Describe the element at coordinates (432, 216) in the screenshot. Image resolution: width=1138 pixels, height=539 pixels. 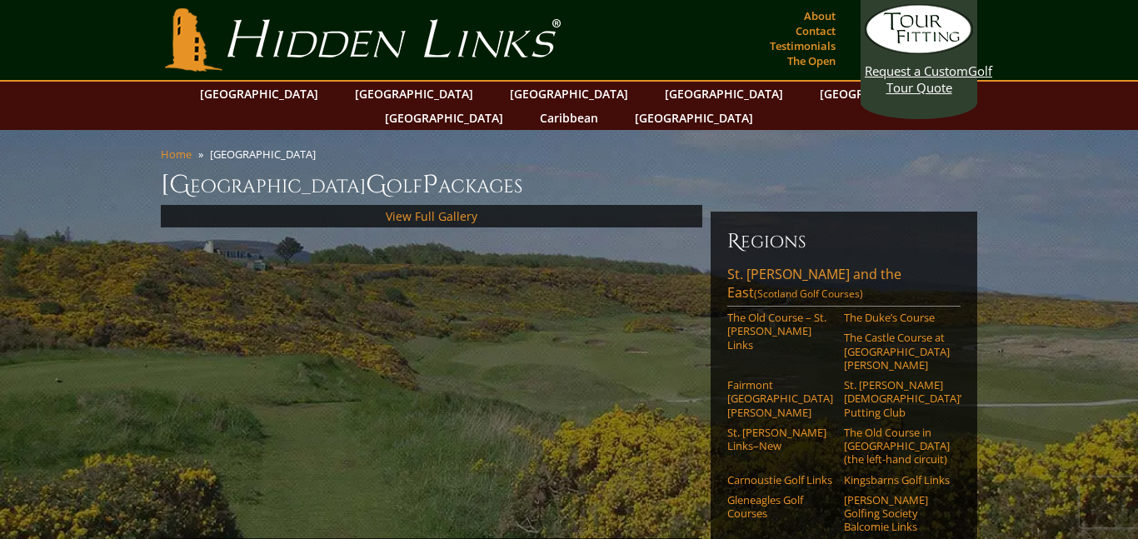
I see `a: View Full Gallery` at that location.